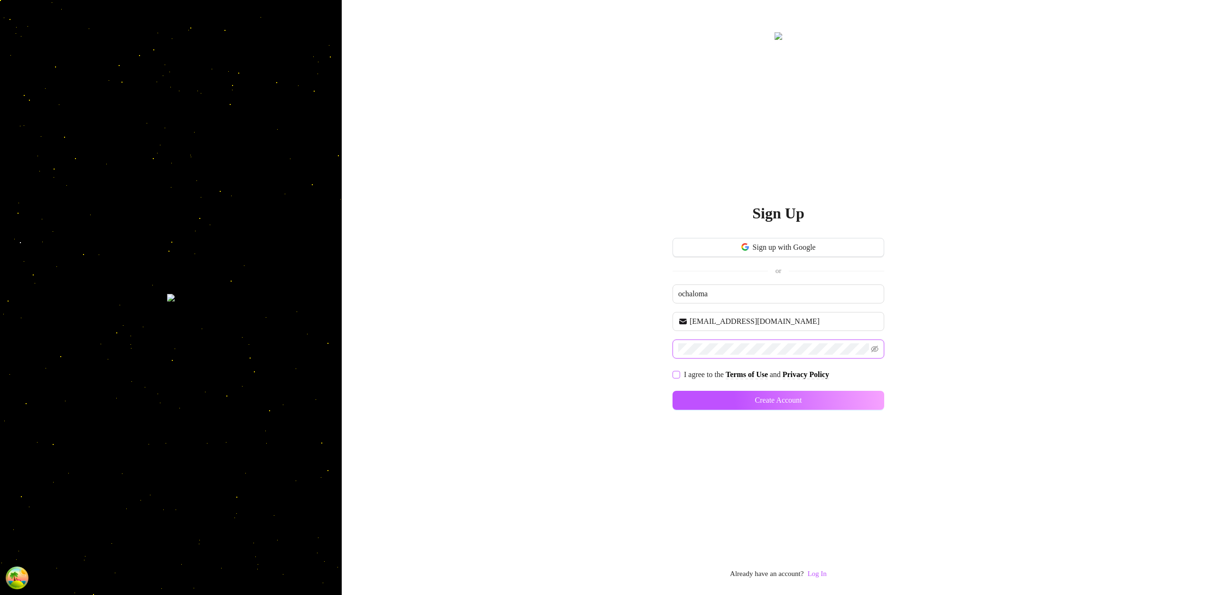 This screenshot has height=595, width=1215. What do you see at coordinates (171, 298) in the screenshot?
I see `img: signup-background.svg` at bounding box center [171, 298].